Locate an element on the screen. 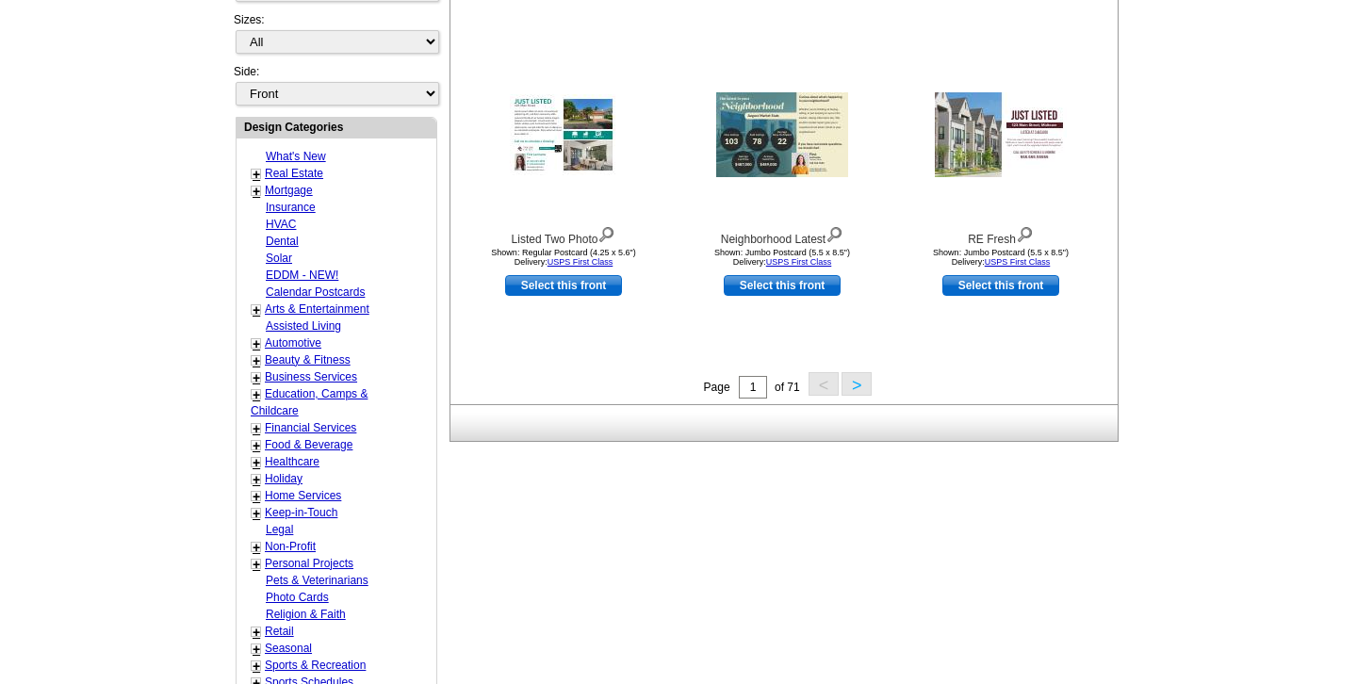 The width and height of the screenshot is (1357, 684). a: Legal is located at coordinates (279, 530).